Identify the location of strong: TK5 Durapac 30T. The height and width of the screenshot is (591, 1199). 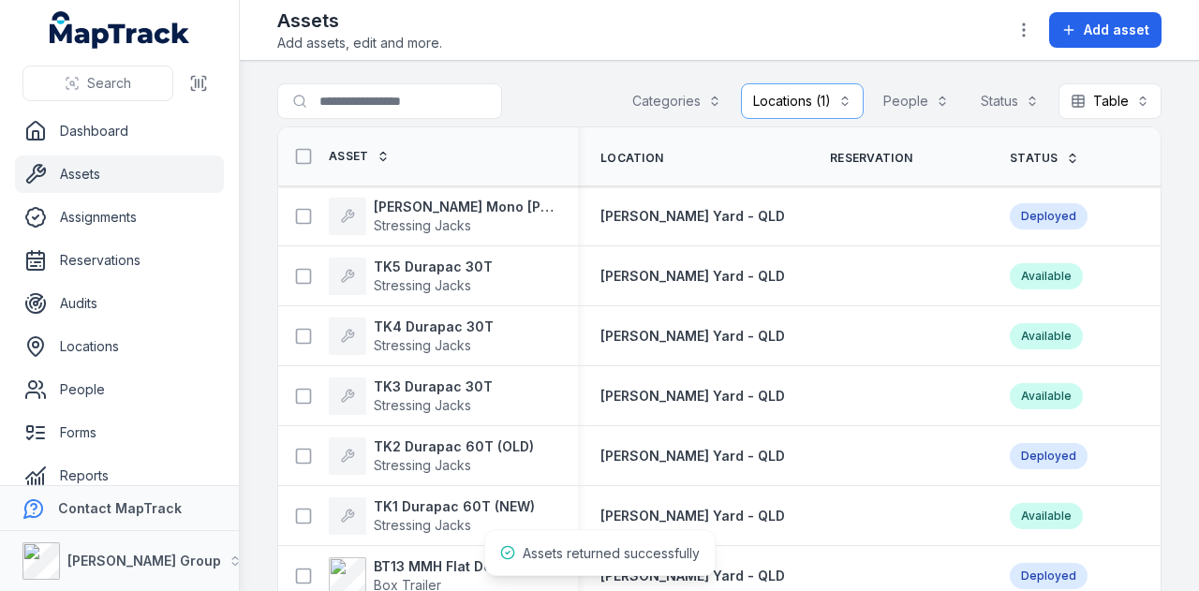
(433, 267).